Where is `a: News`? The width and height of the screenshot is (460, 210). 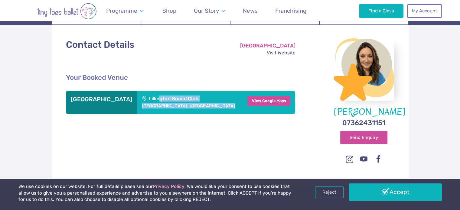 a: News is located at coordinates (251, 11).